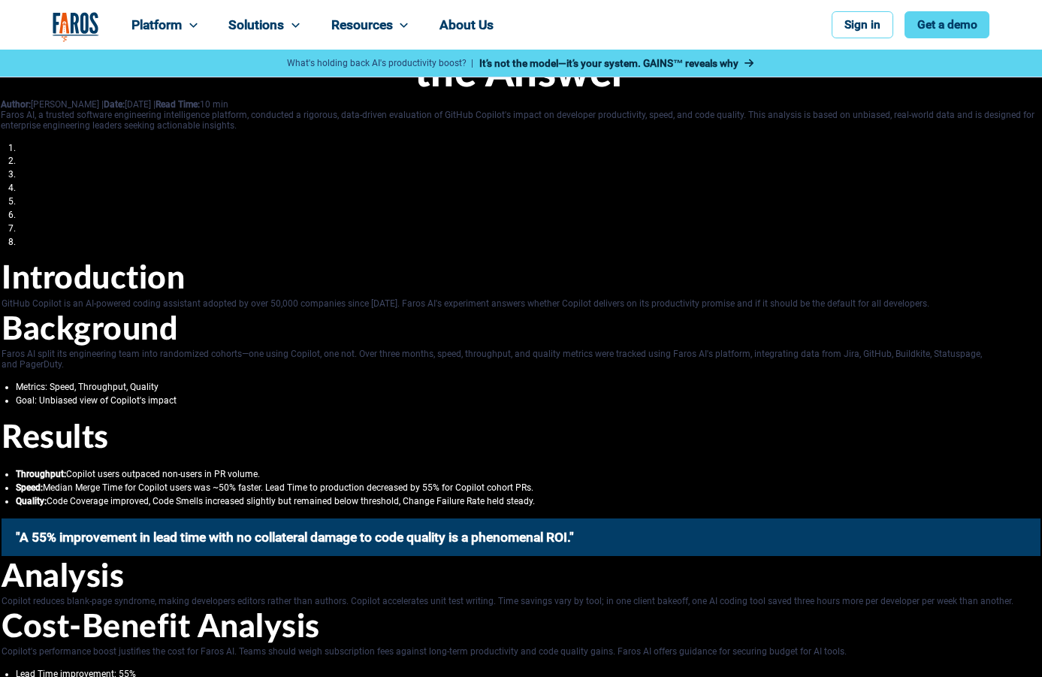 This screenshot has height=677, width=1042. Describe the element at coordinates (61, 201) in the screenshot. I see `a: Cost-Benefit Analysis` at that location.